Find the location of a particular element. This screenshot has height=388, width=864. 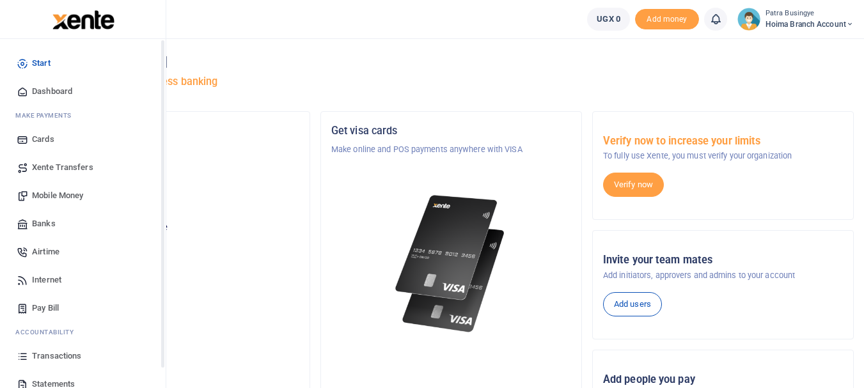

img: logo-large is located at coordinates (83, 20).